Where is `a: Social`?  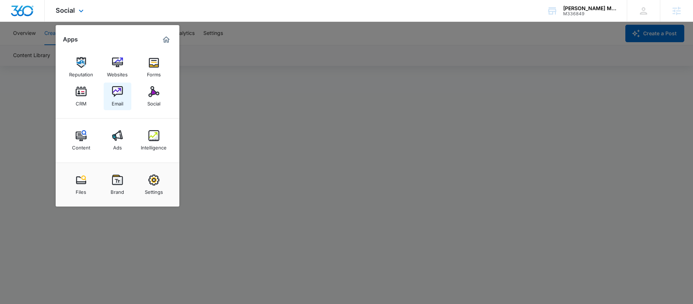 a: Social is located at coordinates (154, 96).